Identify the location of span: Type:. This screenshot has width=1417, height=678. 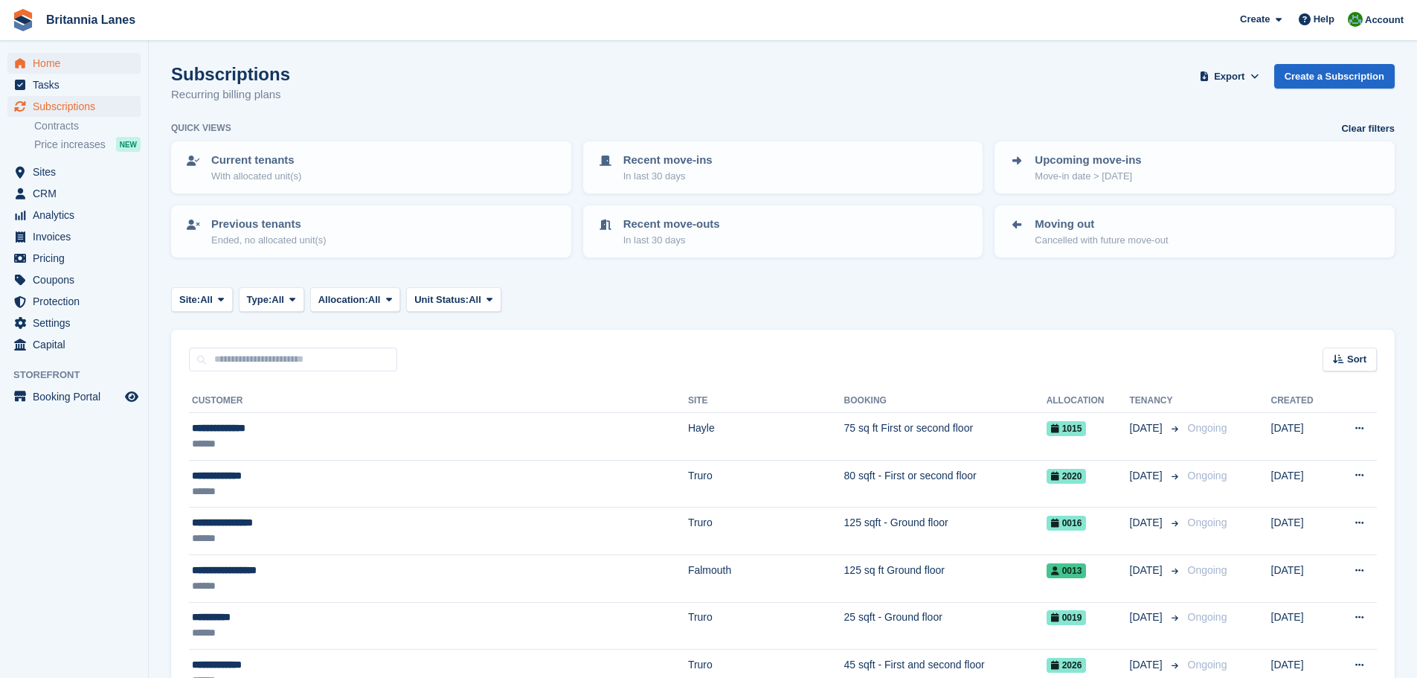
(260, 300).